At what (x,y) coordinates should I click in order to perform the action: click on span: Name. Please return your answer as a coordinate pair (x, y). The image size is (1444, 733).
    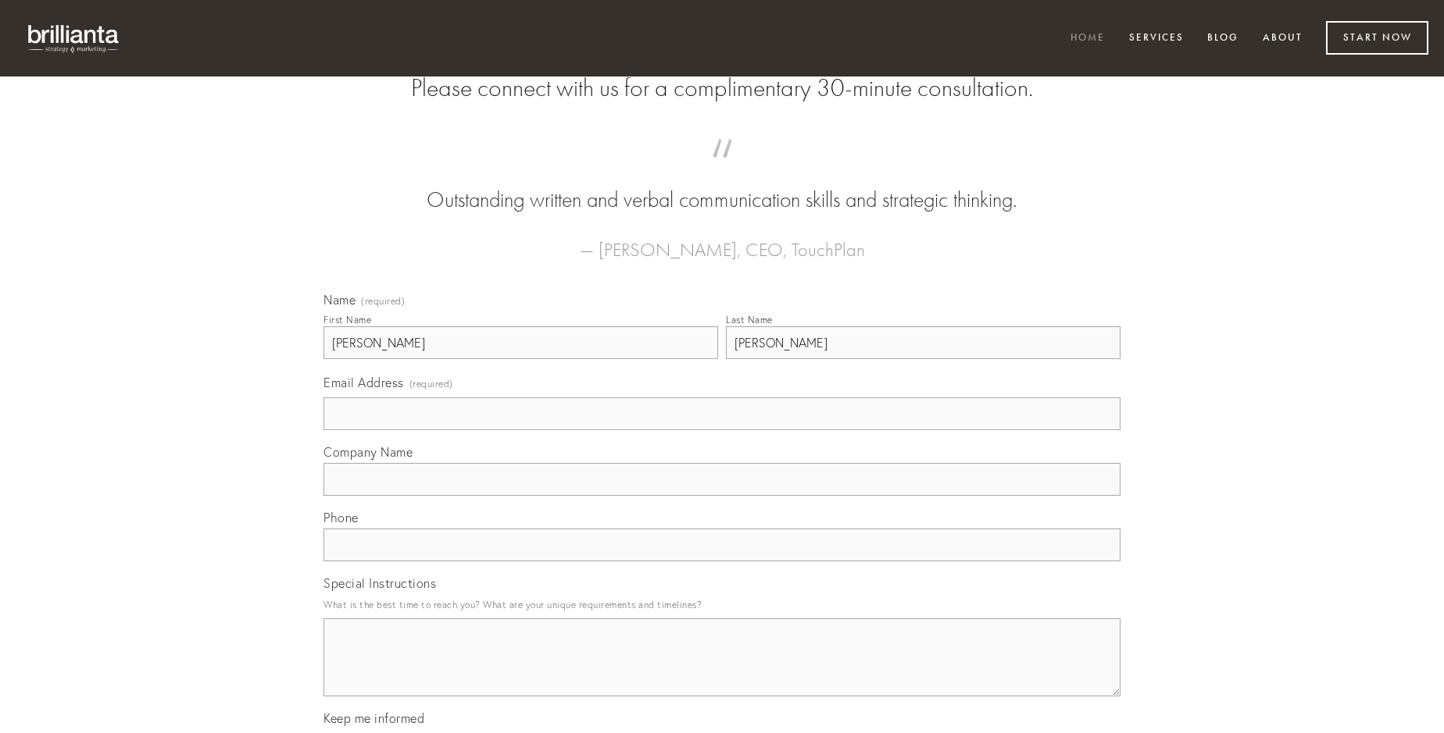
    Looking at the image, I should click on (339, 300).